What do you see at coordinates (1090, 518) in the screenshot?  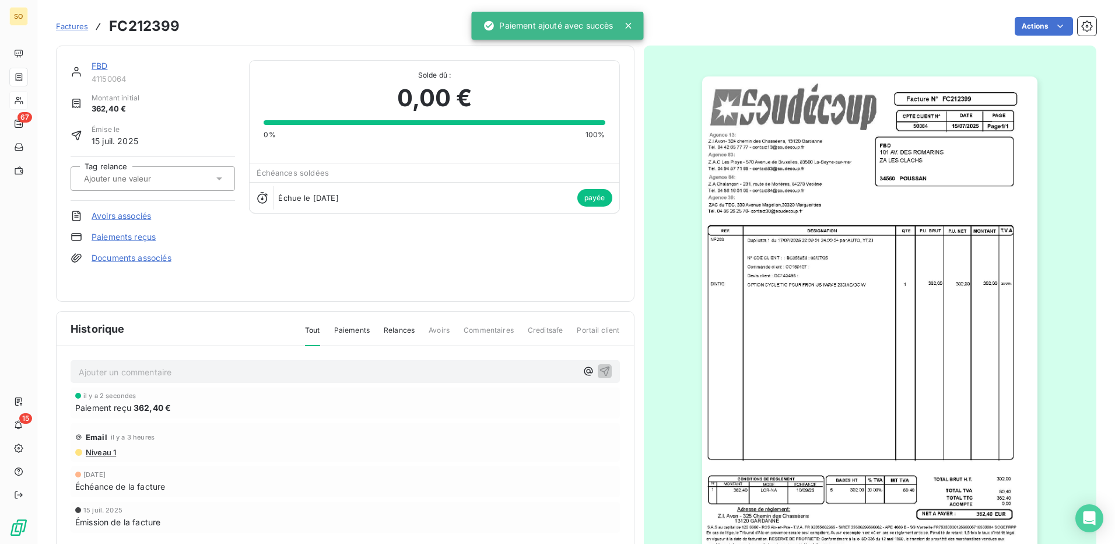 I see `div: Open Intercom Messenger` at bounding box center [1090, 518].